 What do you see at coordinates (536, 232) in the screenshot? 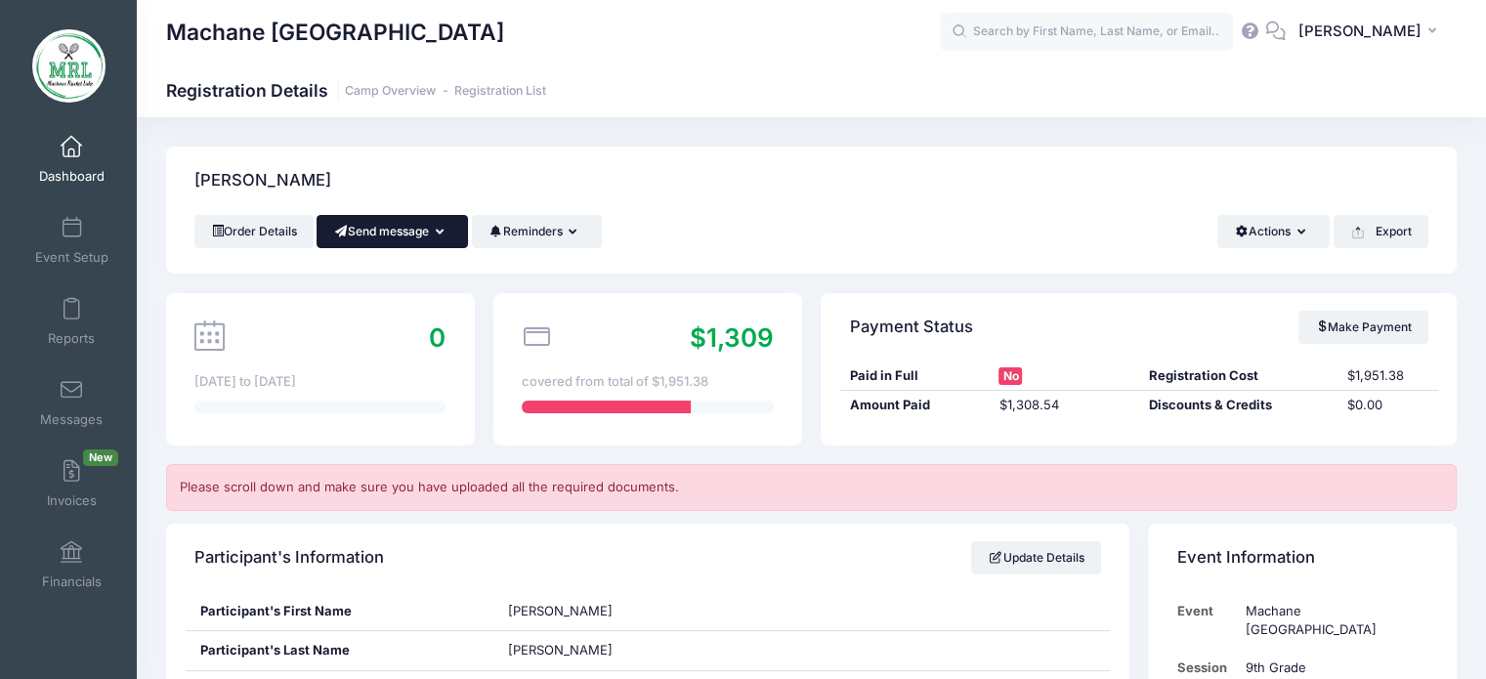
I see `button: Reminders` at bounding box center [536, 232].